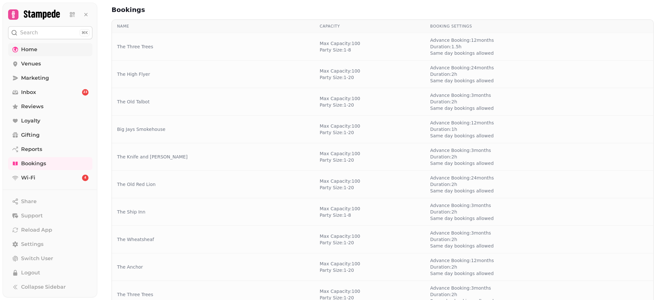 This screenshot has width=664, height=300. Describe the element at coordinates (136, 185) in the screenshot. I see `a: The Old Red Lion` at that location.